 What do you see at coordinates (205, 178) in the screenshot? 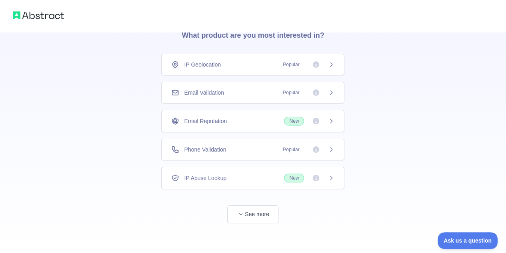
I see `span: IP Abuse Lookup` at bounding box center [205, 178].